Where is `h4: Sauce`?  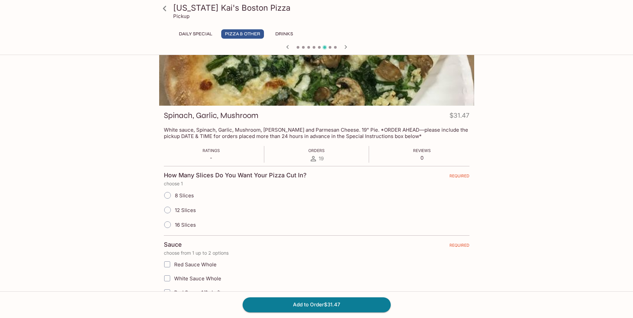 h4: Sauce is located at coordinates (173, 245).